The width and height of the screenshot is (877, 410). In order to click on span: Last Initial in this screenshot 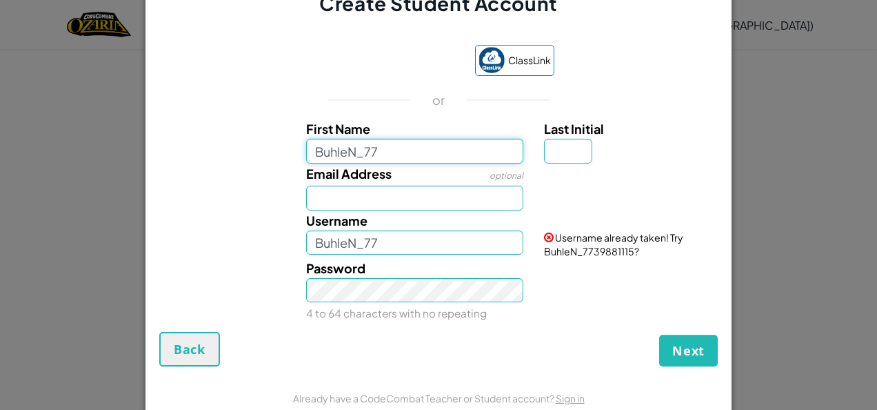, I will do `click(574, 128)`.